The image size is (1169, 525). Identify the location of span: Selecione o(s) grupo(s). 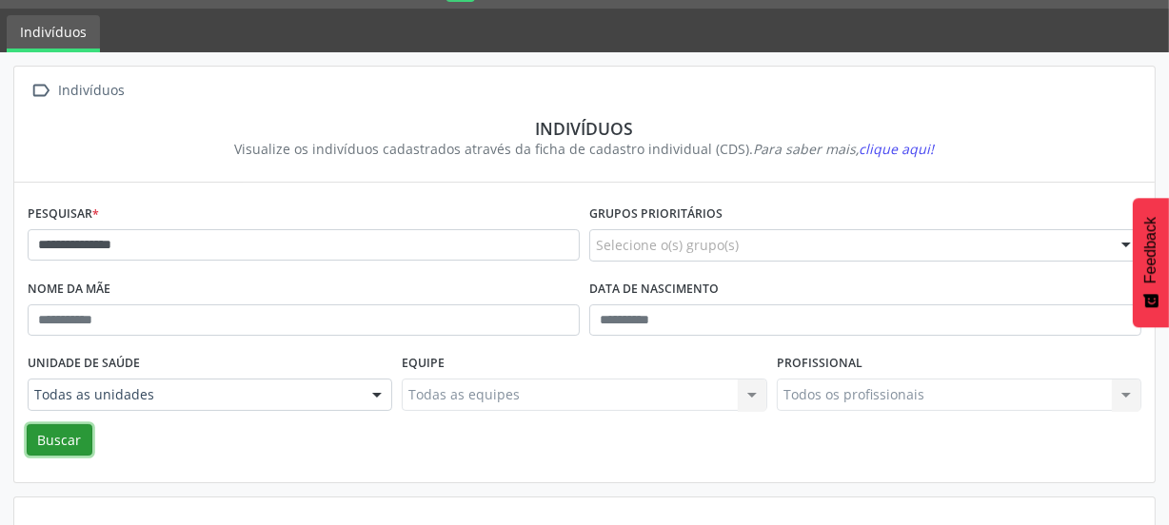
(667, 245).